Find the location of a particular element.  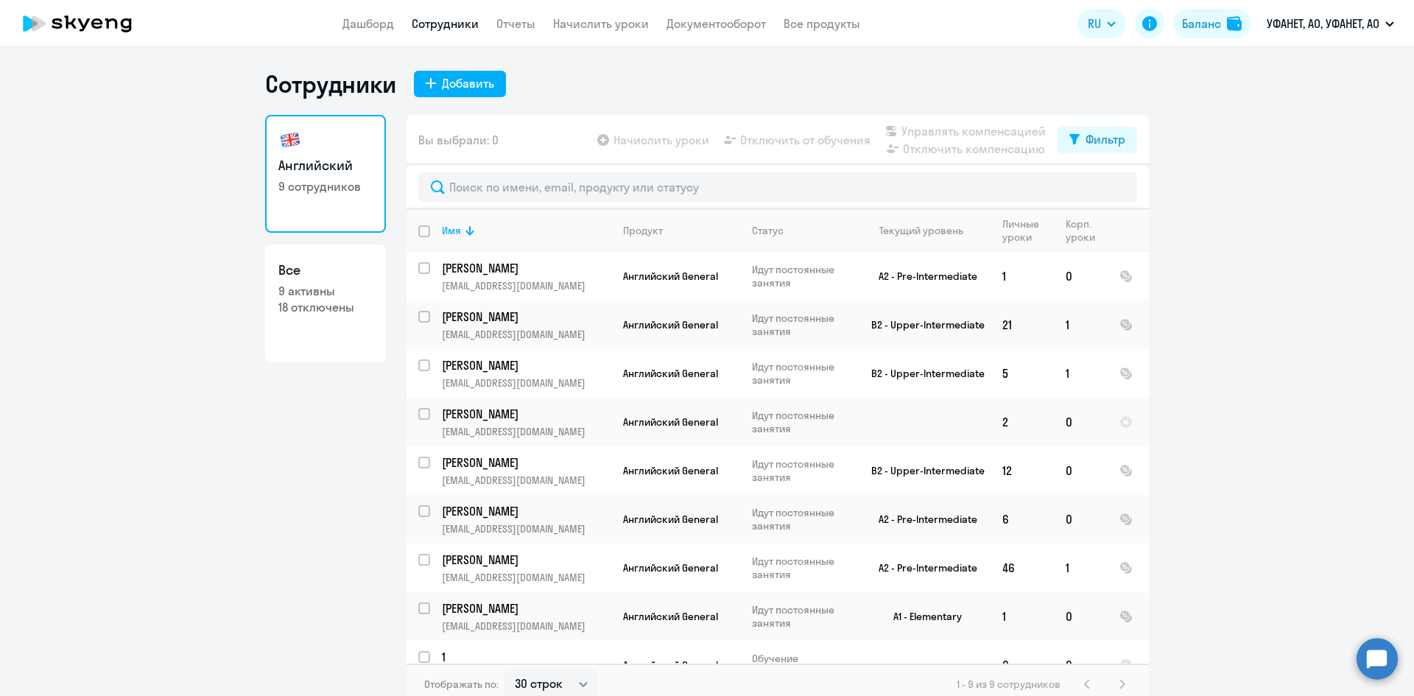

a: Начислить уроки is located at coordinates (601, 24).